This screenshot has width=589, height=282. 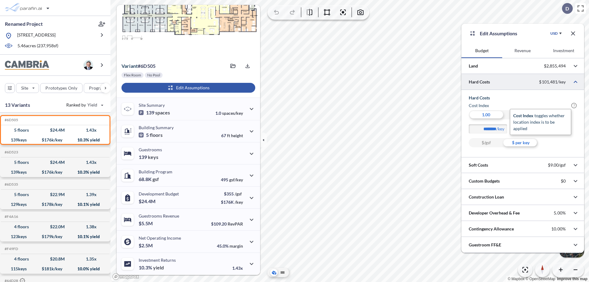 I want to click on p: Custom Budgets, so click(x=484, y=181).